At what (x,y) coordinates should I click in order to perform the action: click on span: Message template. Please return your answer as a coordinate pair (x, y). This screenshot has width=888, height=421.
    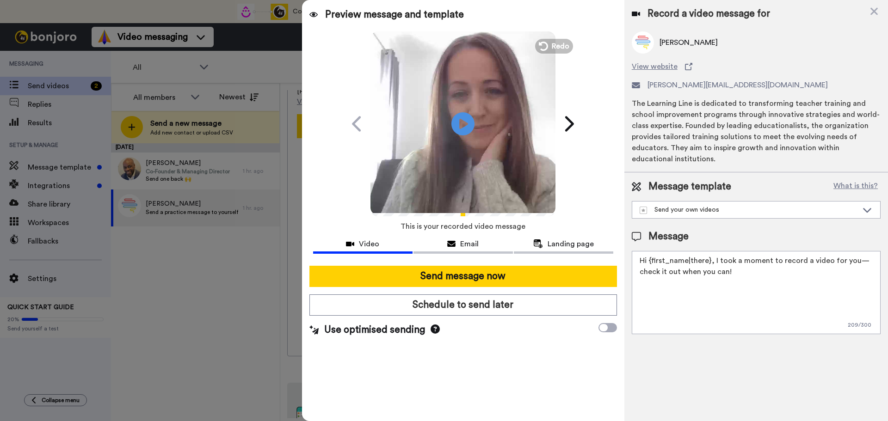
    Looking at the image, I should click on (689, 187).